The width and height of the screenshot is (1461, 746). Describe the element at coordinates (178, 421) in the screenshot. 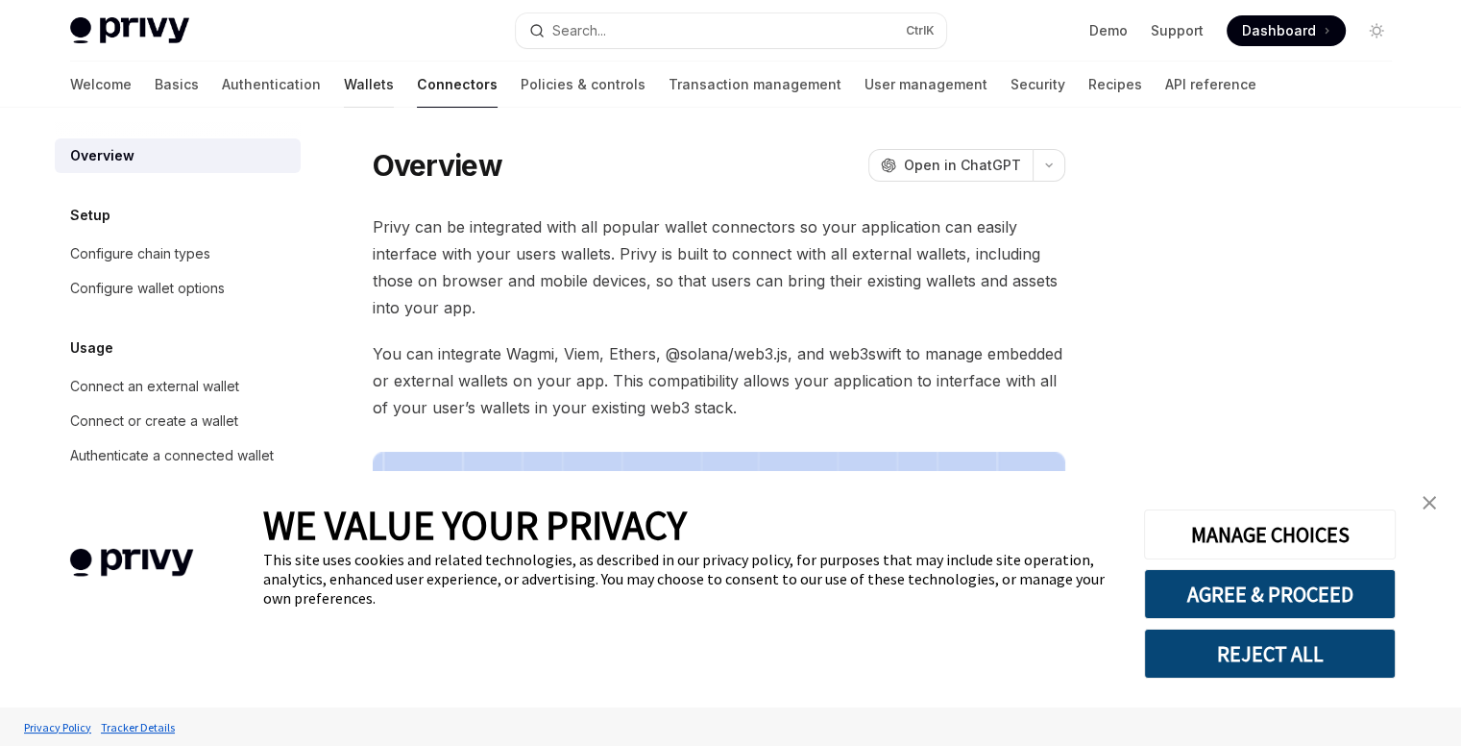

I see `a: Connect or create a wallet` at that location.